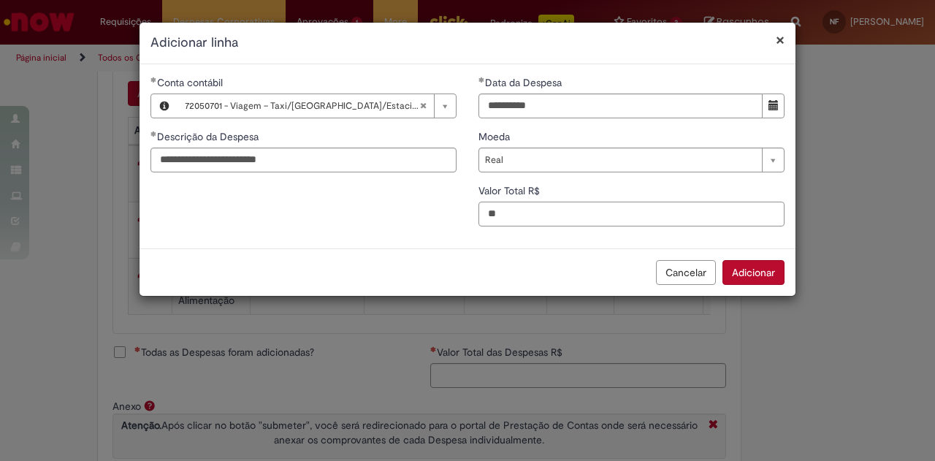  I want to click on h2: Adicionar linha, so click(467, 43).